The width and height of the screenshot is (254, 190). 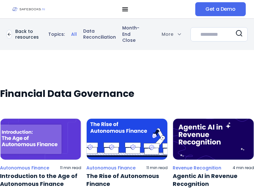 What do you see at coordinates (127, 180) in the screenshot?
I see `a: The Rise of Autonomous Finance` at bounding box center [127, 180].